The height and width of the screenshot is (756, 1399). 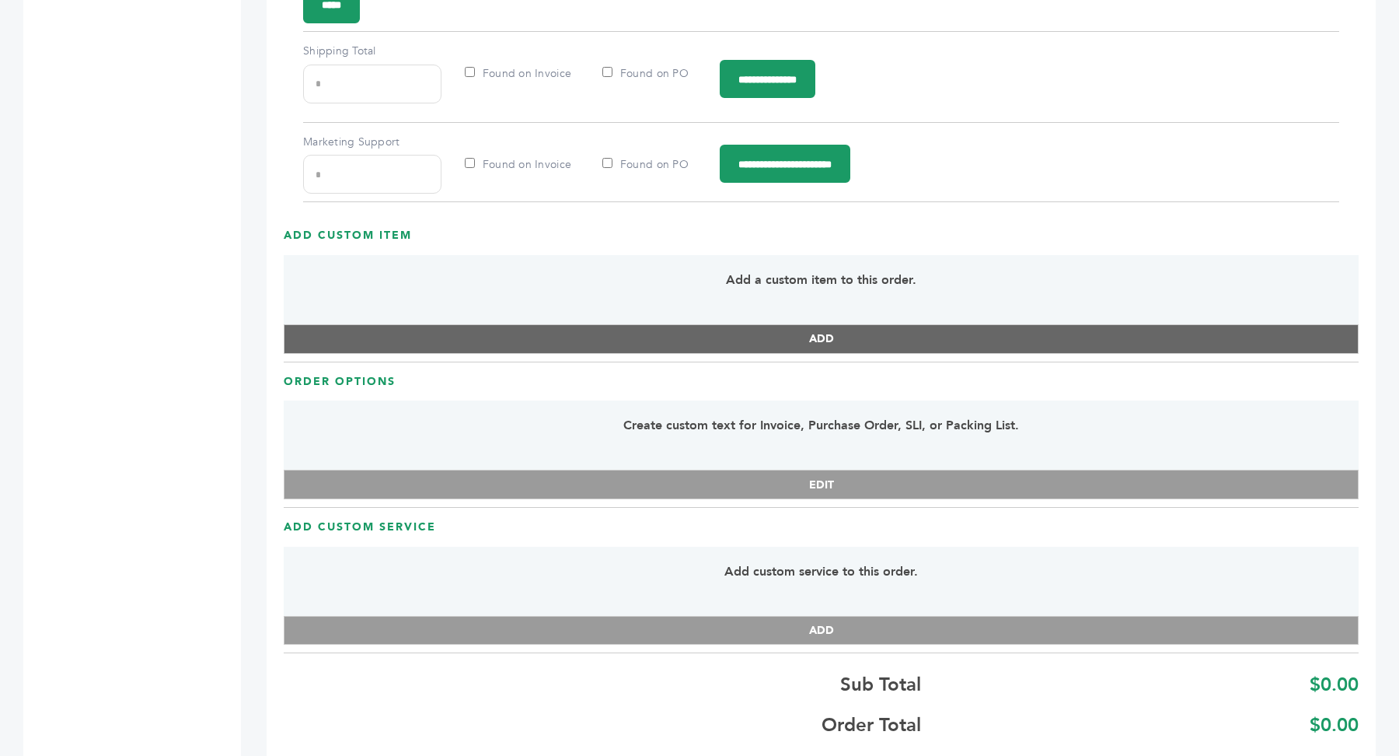 I want to click on p: Create custom text for Invoice, Purchase Order, SLI, or Packing List., so click(x=821, y=425).